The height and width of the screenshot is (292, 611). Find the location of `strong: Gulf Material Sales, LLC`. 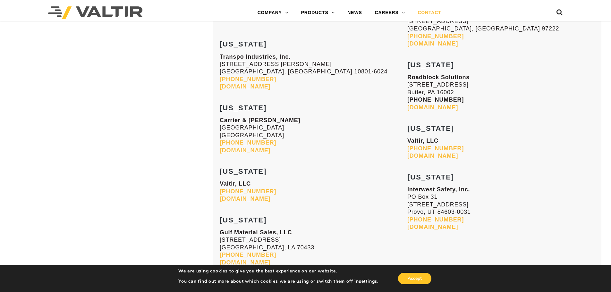

strong: Gulf Material Sales, LLC is located at coordinates (255, 232).